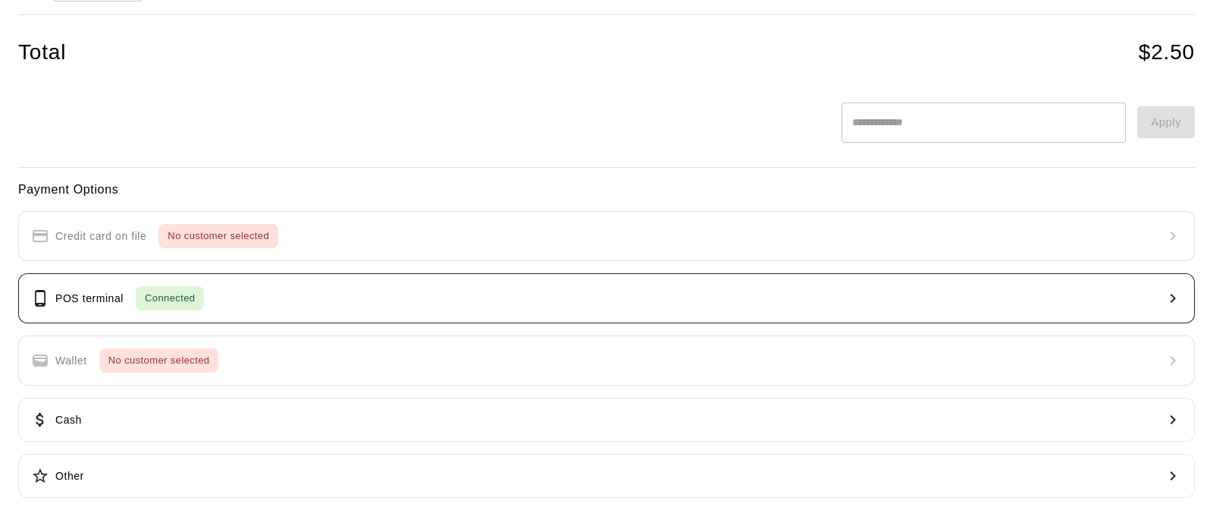 The image size is (1213, 523). I want to click on p: POS terminal, so click(89, 298).